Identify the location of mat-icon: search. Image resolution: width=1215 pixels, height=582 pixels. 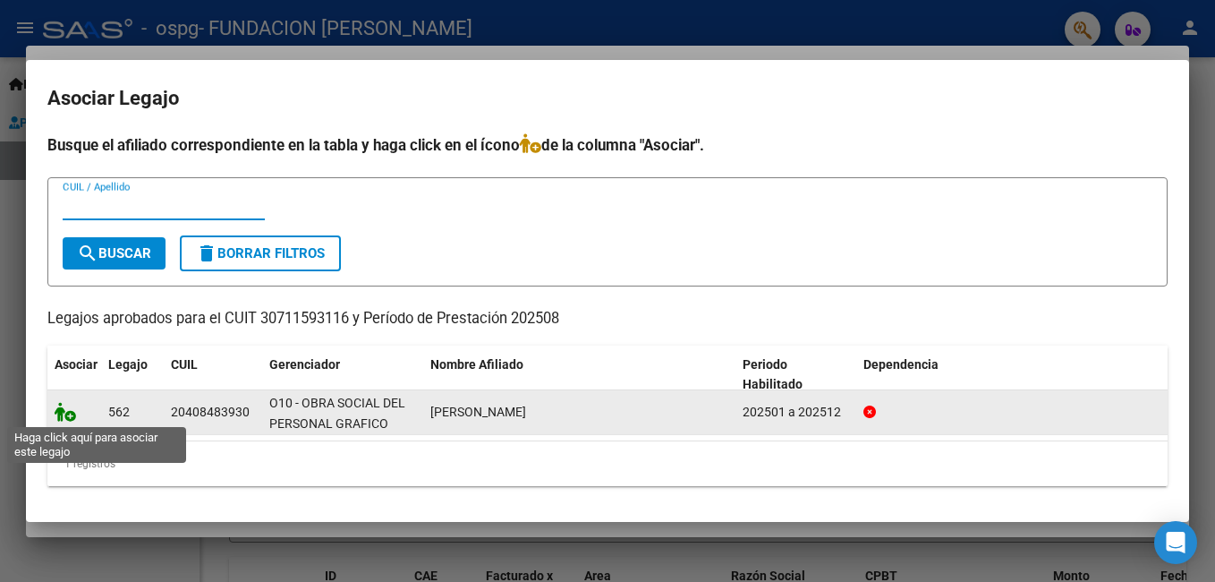
(88, 253).